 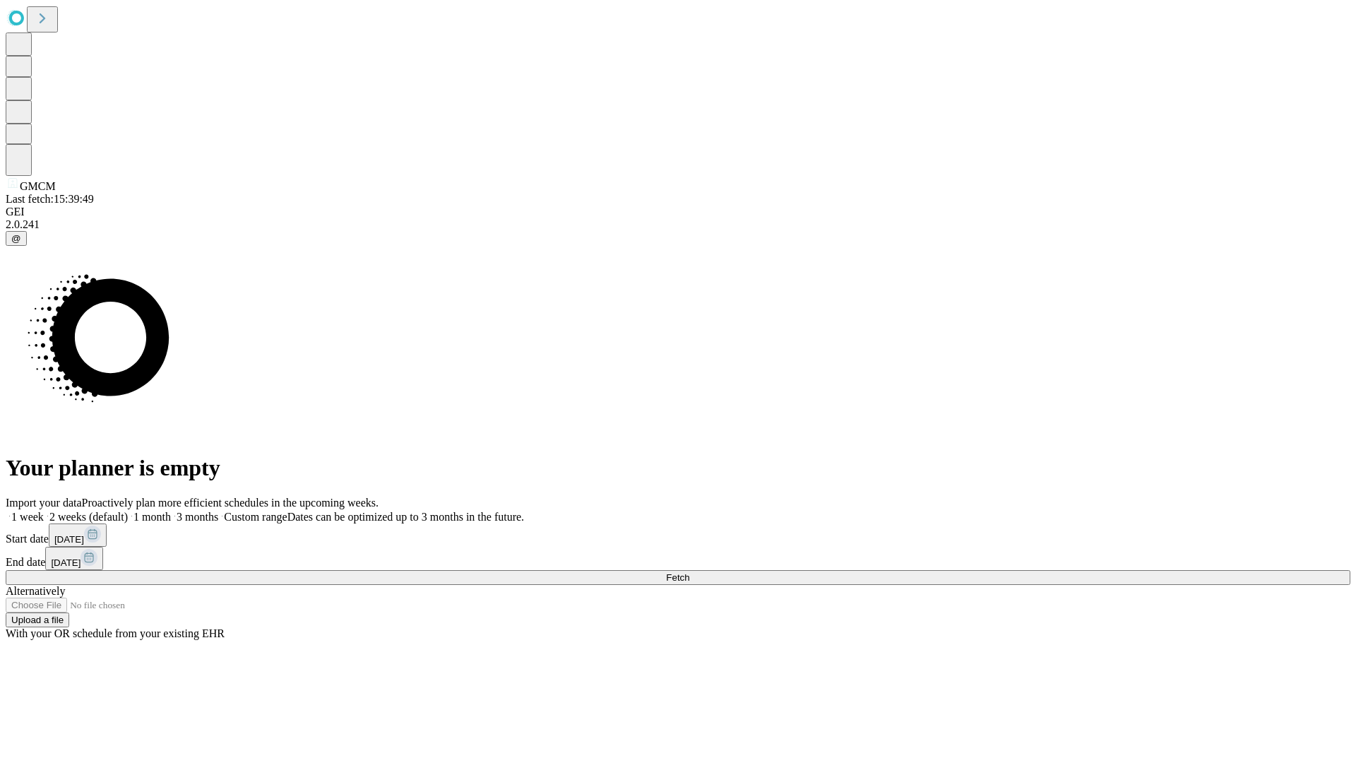 What do you see at coordinates (678, 212) in the screenshot?
I see `div: GEI` at bounding box center [678, 212].